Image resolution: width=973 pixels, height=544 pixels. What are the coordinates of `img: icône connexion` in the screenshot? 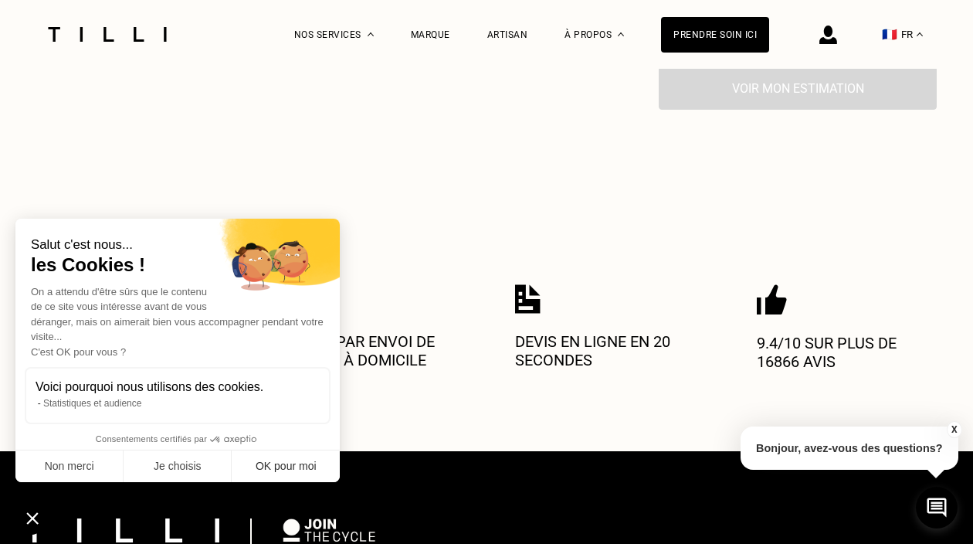 It's located at (828, 35).